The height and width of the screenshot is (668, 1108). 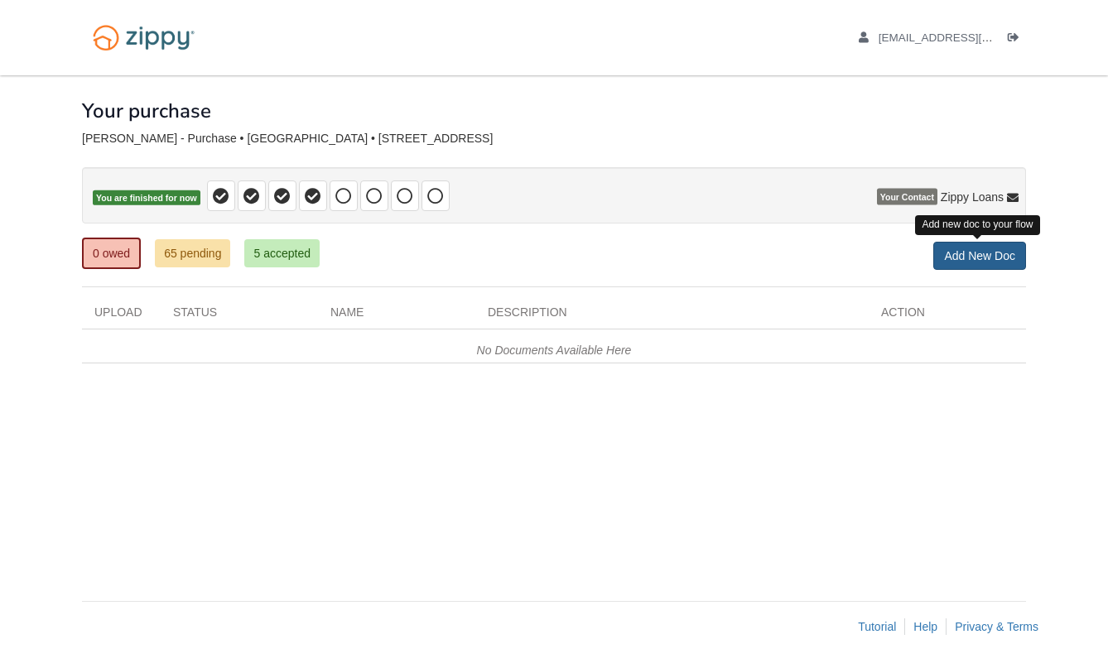 What do you see at coordinates (907, 197) in the screenshot?
I see `span: Your Contact` at bounding box center [907, 197].